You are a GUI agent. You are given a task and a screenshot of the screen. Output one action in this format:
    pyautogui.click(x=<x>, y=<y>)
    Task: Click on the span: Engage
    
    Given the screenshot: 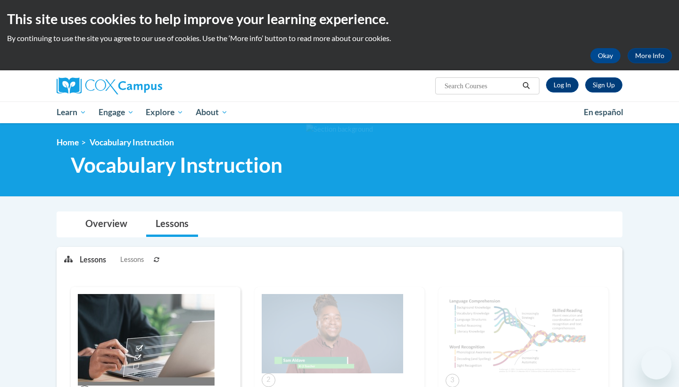 What is the action you would take?
    pyautogui.click(x=116, y=112)
    